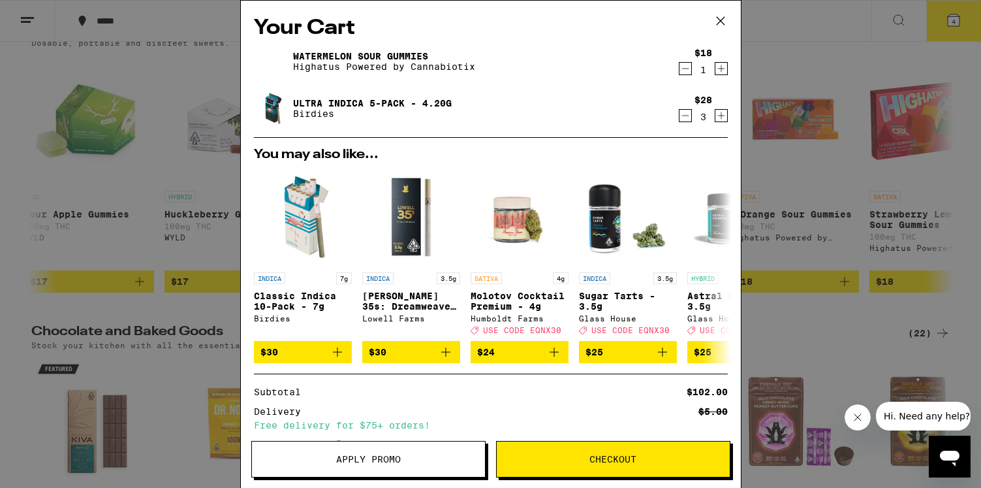 This screenshot has width=981, height=488. What do you see at coordinates (384, 56) in the screenshot?
I see `a: Watermelon Sour Gummies` at bounding box center [384, 56].